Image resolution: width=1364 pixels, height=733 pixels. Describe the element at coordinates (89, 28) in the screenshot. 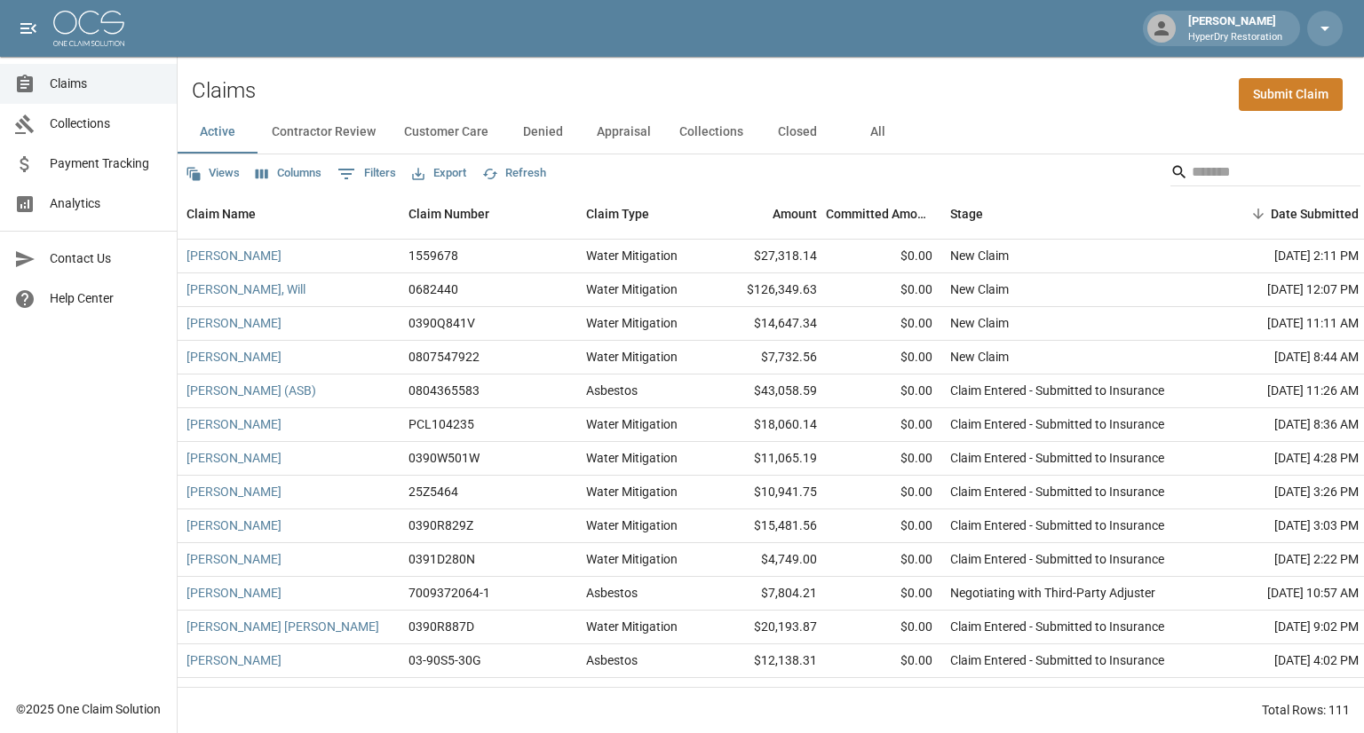

I see `img: ocs-logo-white-transparent.png` at that location.